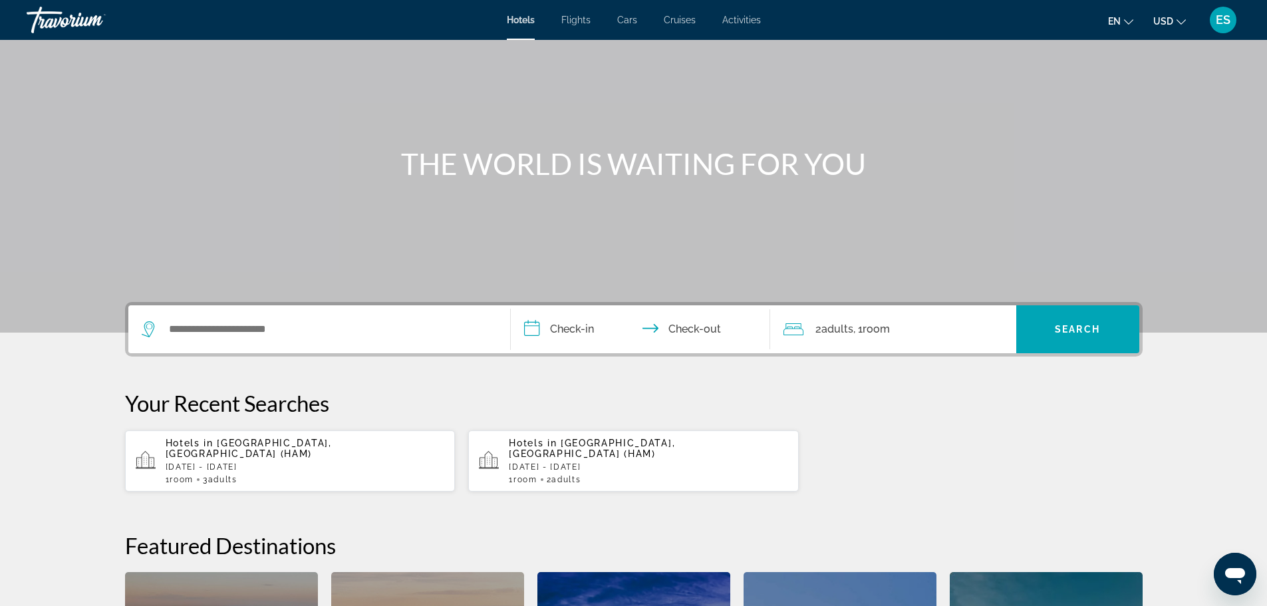  Describe the element at coordinates (742, 20) in the screenshot. I see `a: Activities` at that location.